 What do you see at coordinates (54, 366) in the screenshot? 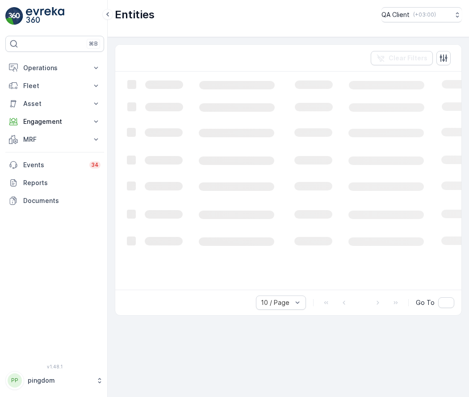
I see `span: v 1.48.1` at bounding box center [54, 366].